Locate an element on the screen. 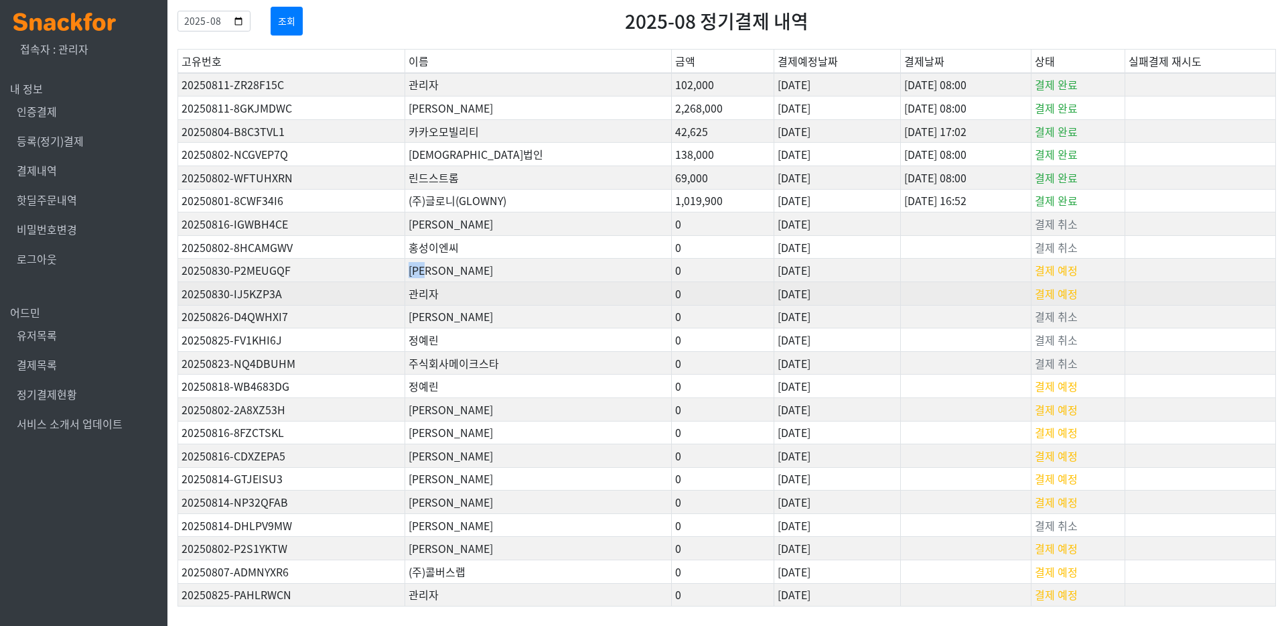  th: 실패결제 재시도 is located at coordinates (1200, 61).